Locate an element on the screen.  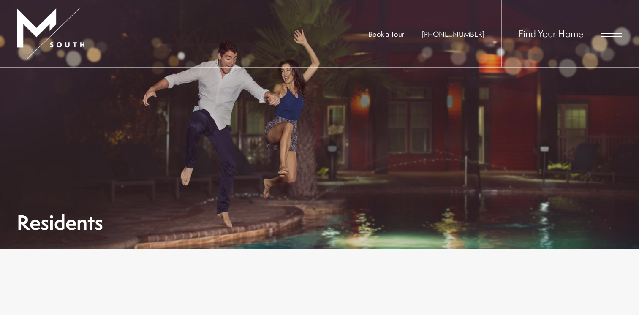
span: Book a Tour is located at coordinates (386, 34).